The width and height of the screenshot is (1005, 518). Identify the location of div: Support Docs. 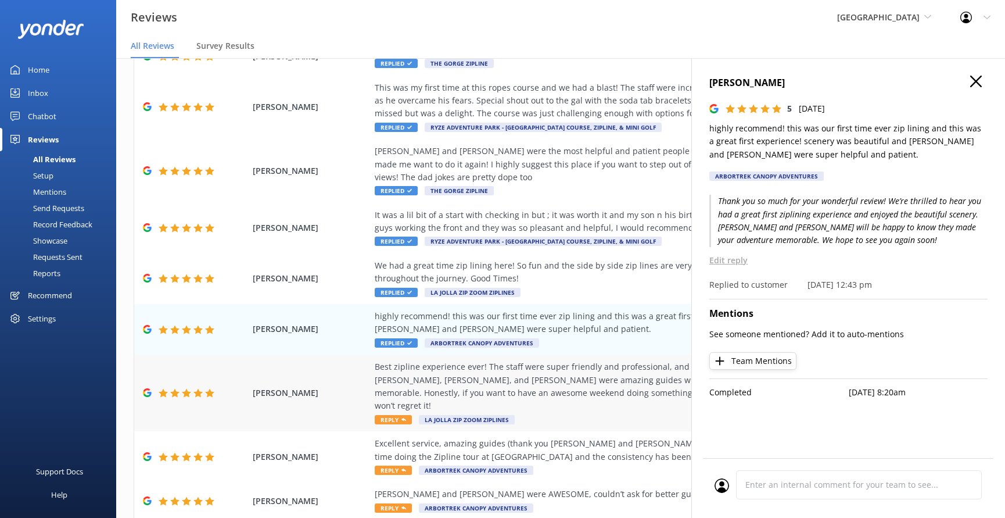
(59, 471).